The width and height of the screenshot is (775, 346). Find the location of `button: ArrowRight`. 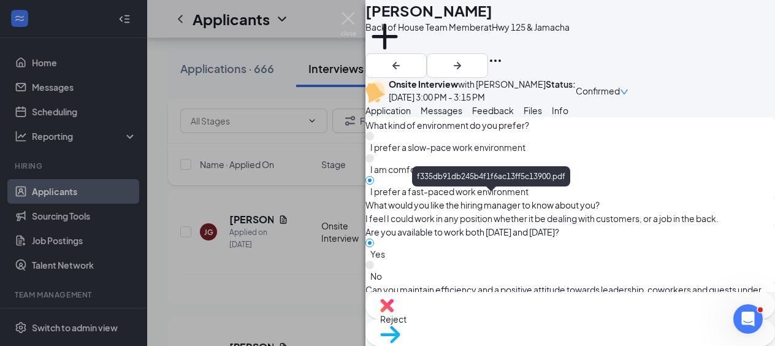

button: ArrowRight is located at coordinates (457, 66).